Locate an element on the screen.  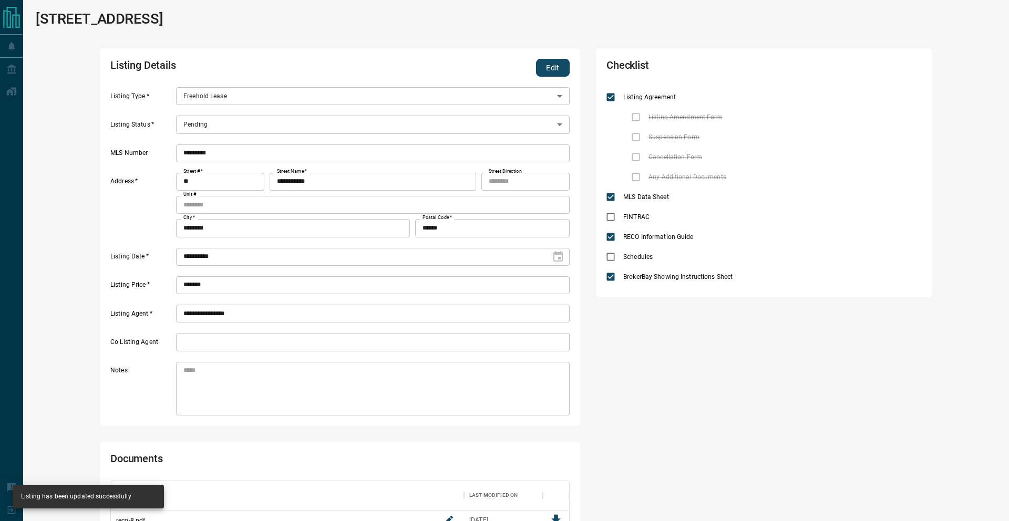
span: Listing Amendment Form is located at coordinates (685, 117).